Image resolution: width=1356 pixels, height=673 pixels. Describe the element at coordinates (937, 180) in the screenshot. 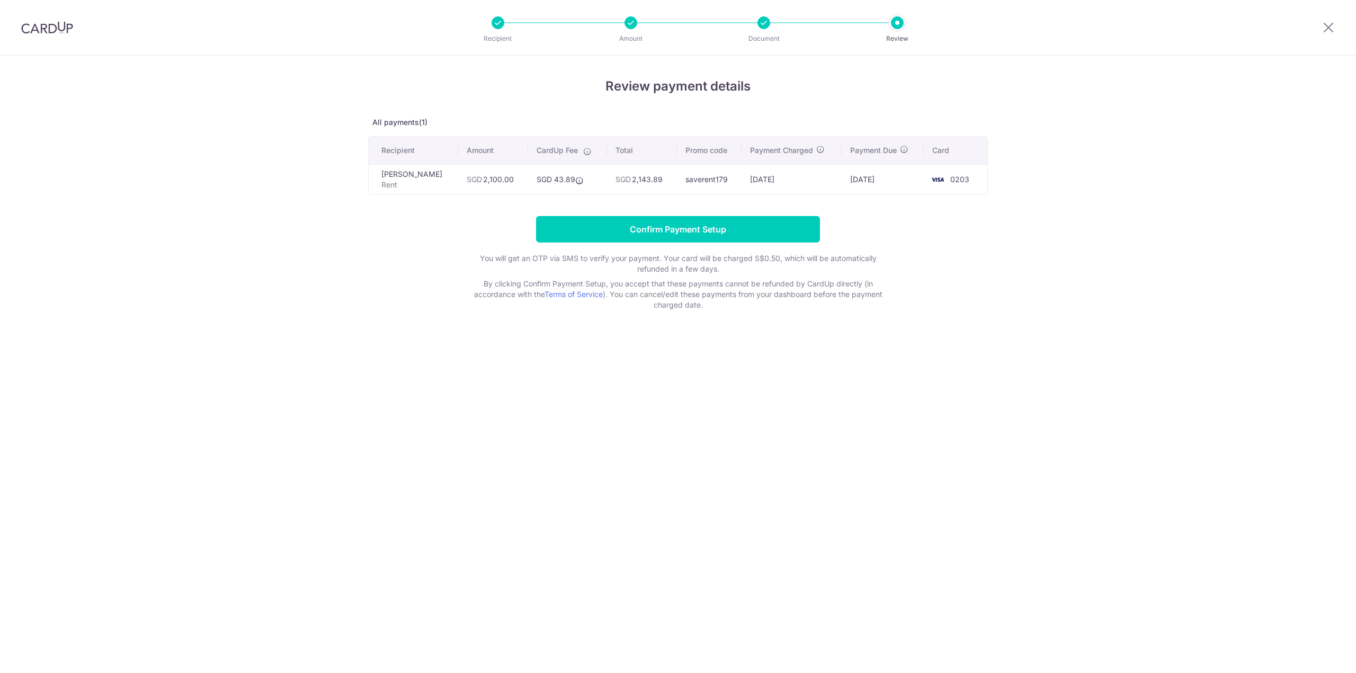

I see `img: <span class="translation_missing" title="translation missing: en.account_steps.new_confirm_form.b...` at that location.